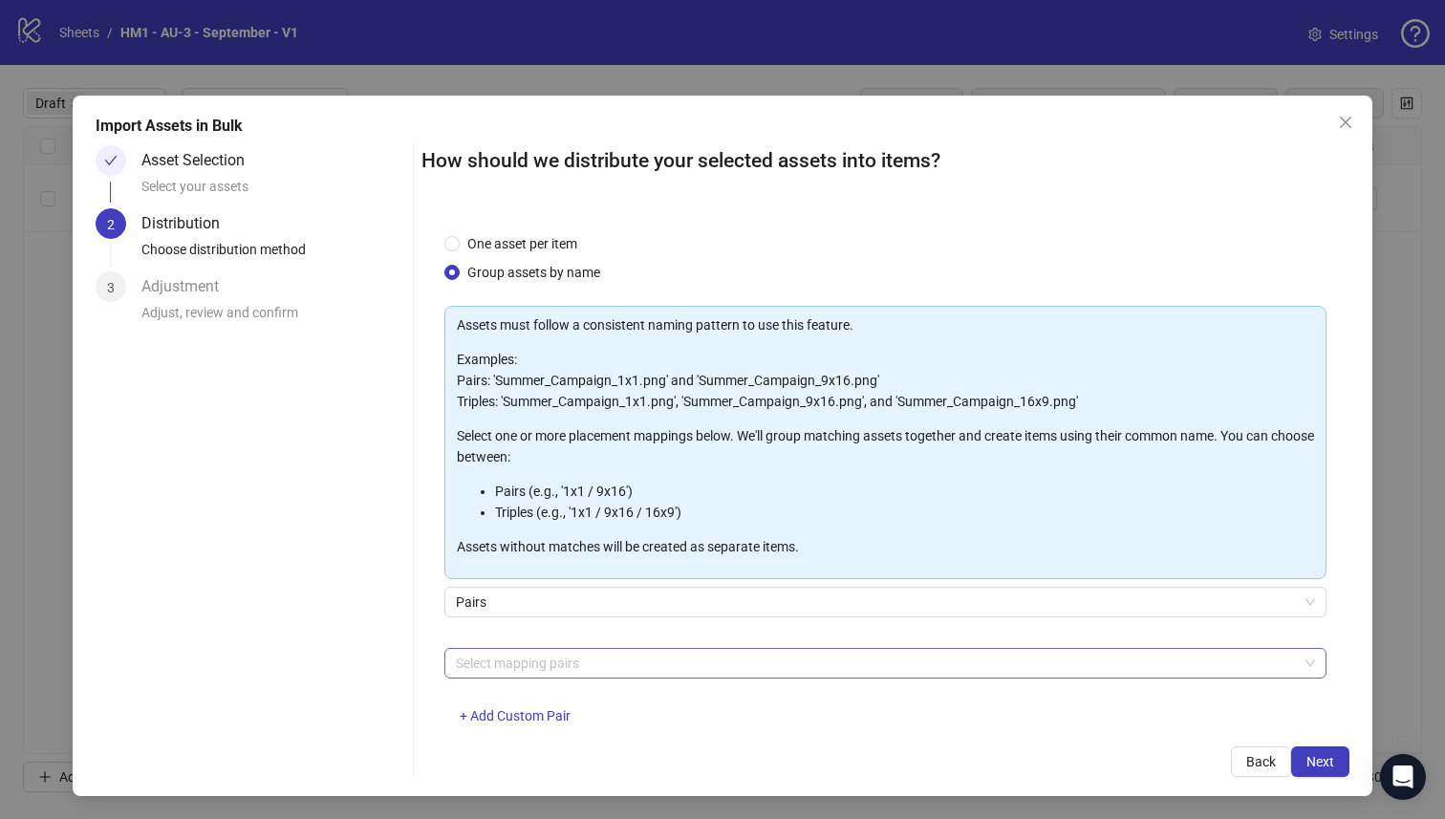 Image resolution: width=1445 pixels, height=819 pixels. Describe the element at coordinates (1260, 762) in the screenshot. I see `button: Back` at that location.